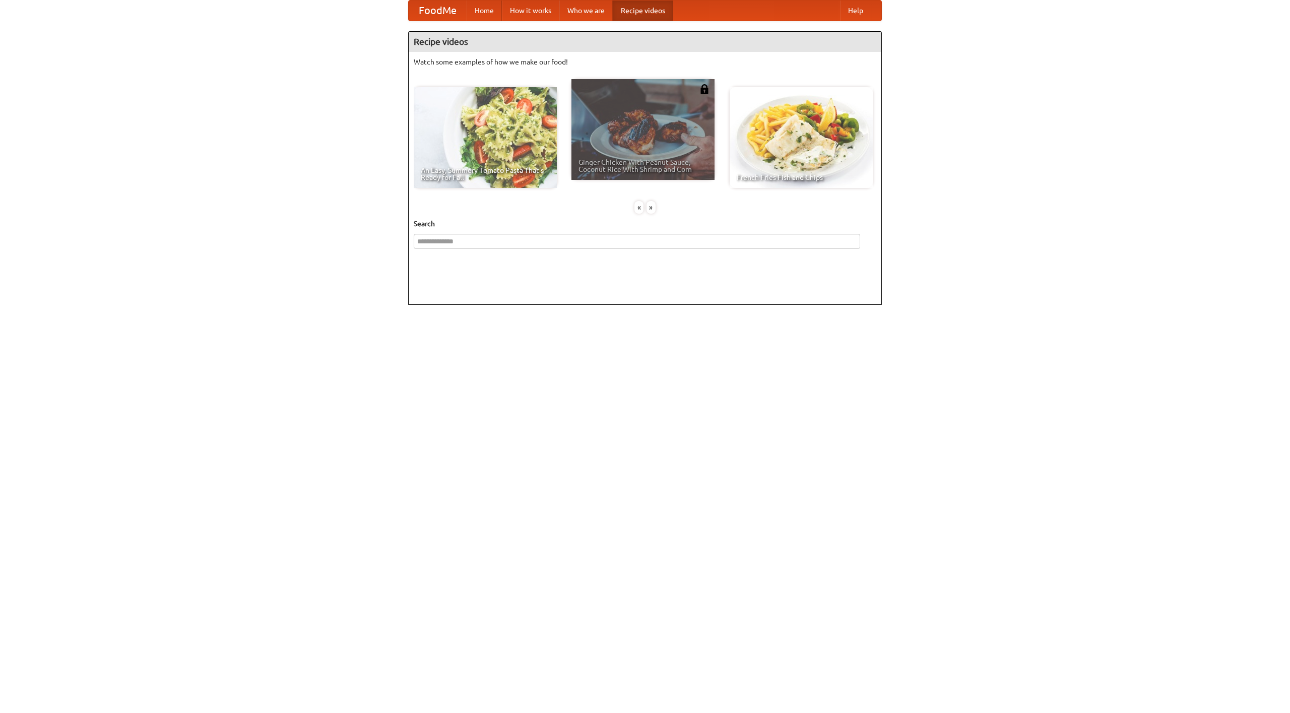  What do you see at coordinates (484, 11) in the screenshot?
I see `a: Home` at bounding box center [484, 11].